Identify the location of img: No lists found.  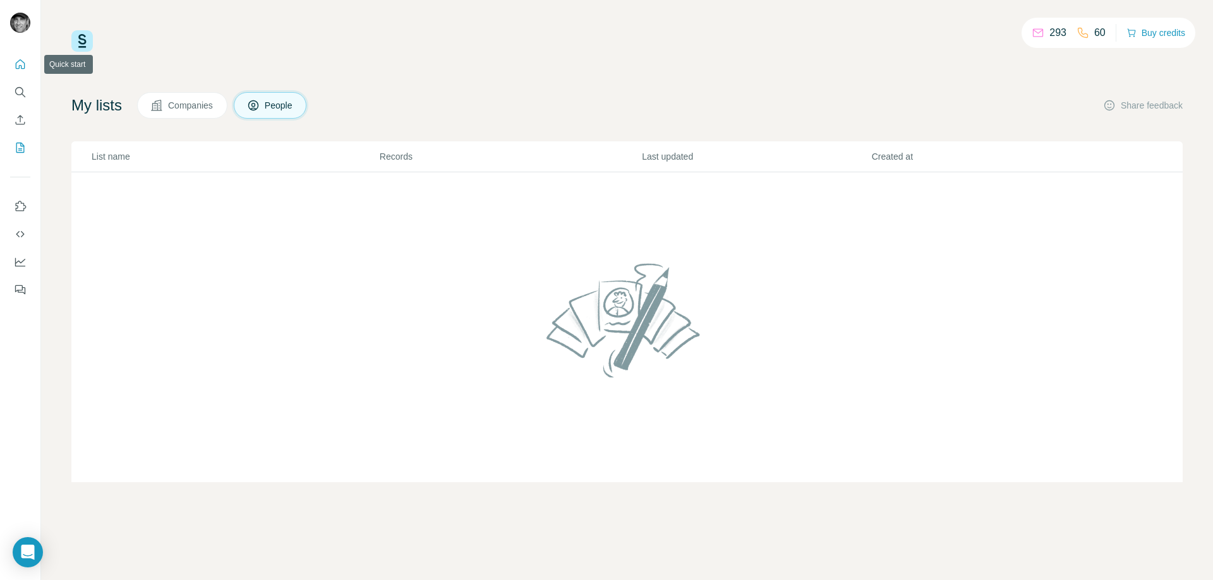
(627, 320).